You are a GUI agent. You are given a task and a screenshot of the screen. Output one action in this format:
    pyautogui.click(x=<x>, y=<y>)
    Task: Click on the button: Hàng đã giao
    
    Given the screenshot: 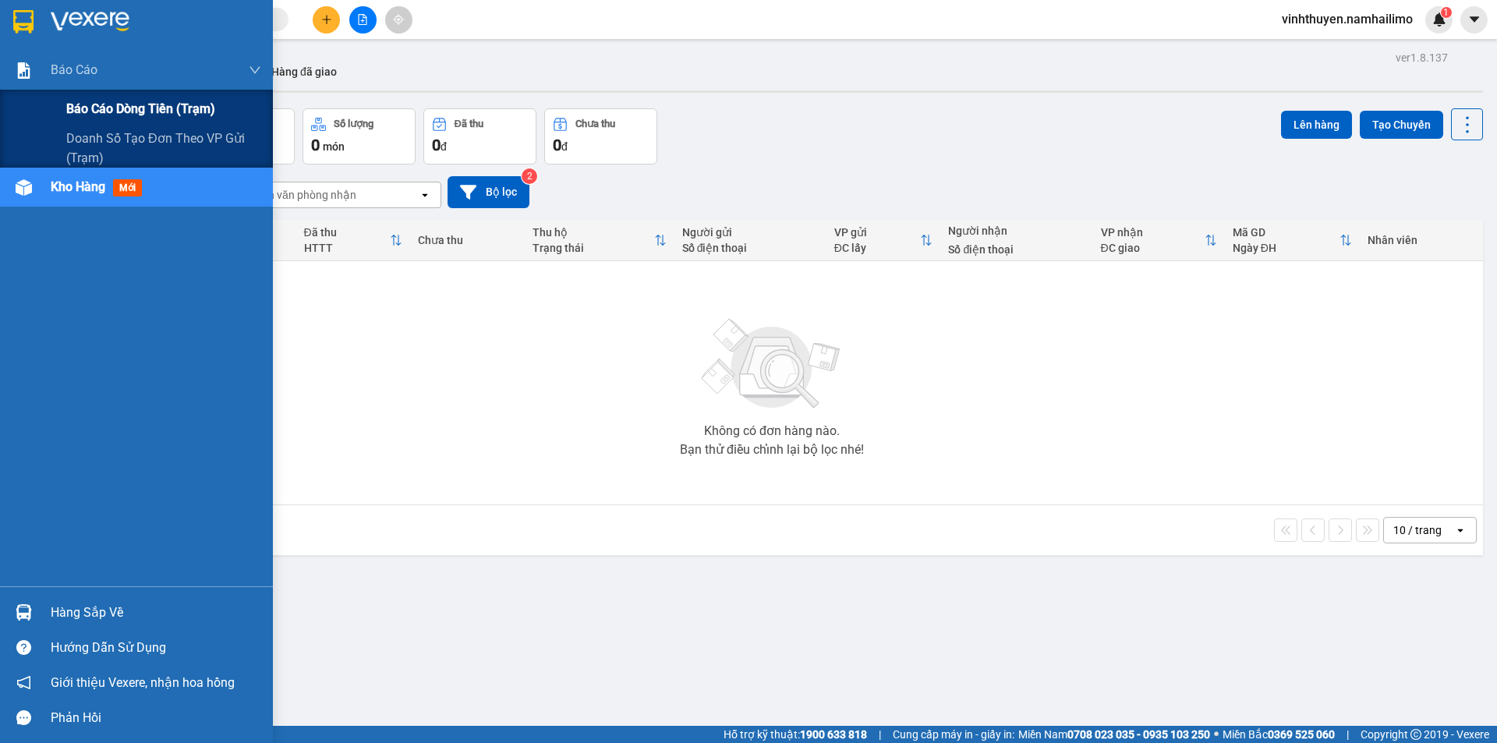 What is the action you would take?
    pyautogui.click(x=304, y=72)
    